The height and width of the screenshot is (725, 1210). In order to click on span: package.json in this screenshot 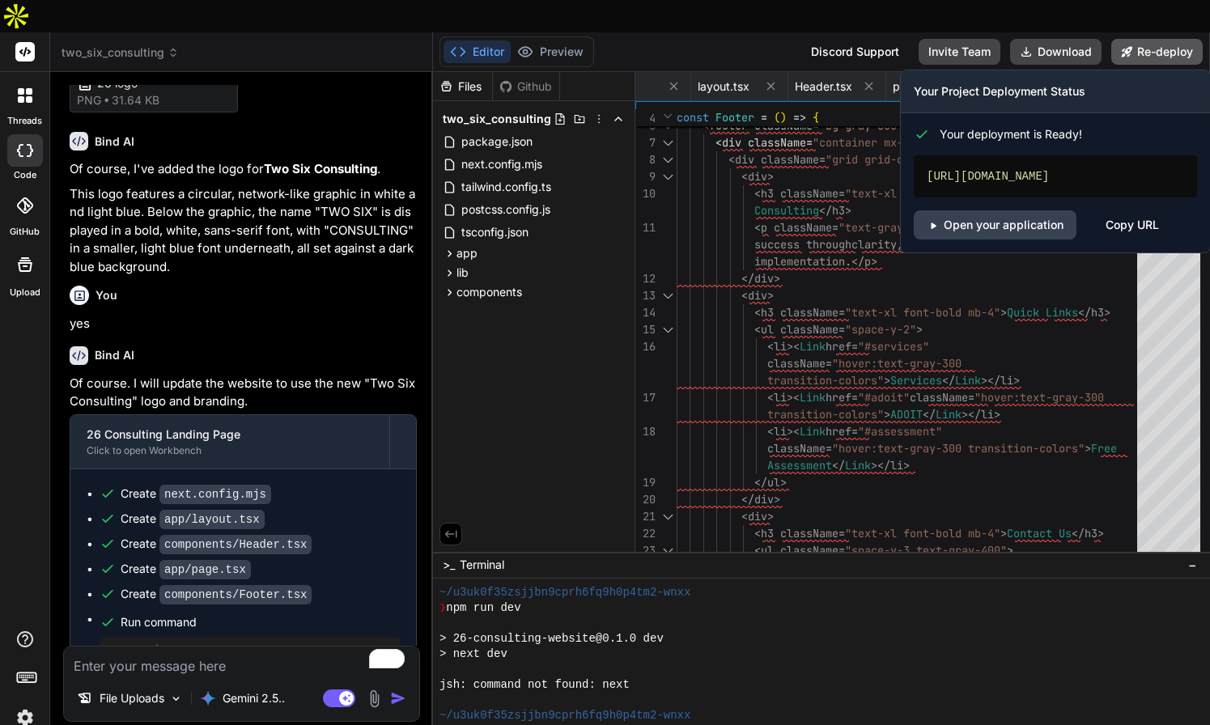, I will do `click(497, 142)`.